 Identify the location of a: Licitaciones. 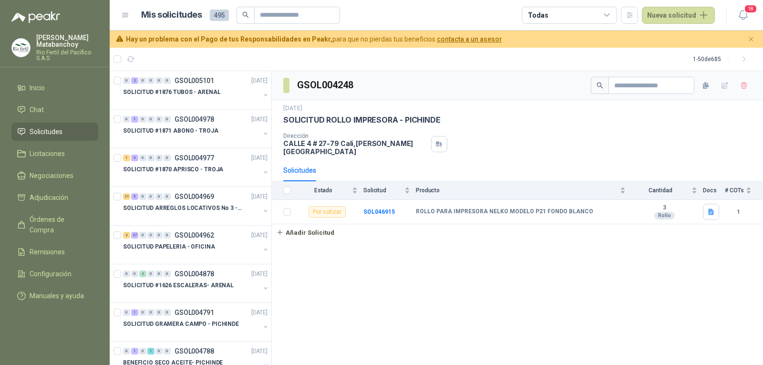
(55, 154).